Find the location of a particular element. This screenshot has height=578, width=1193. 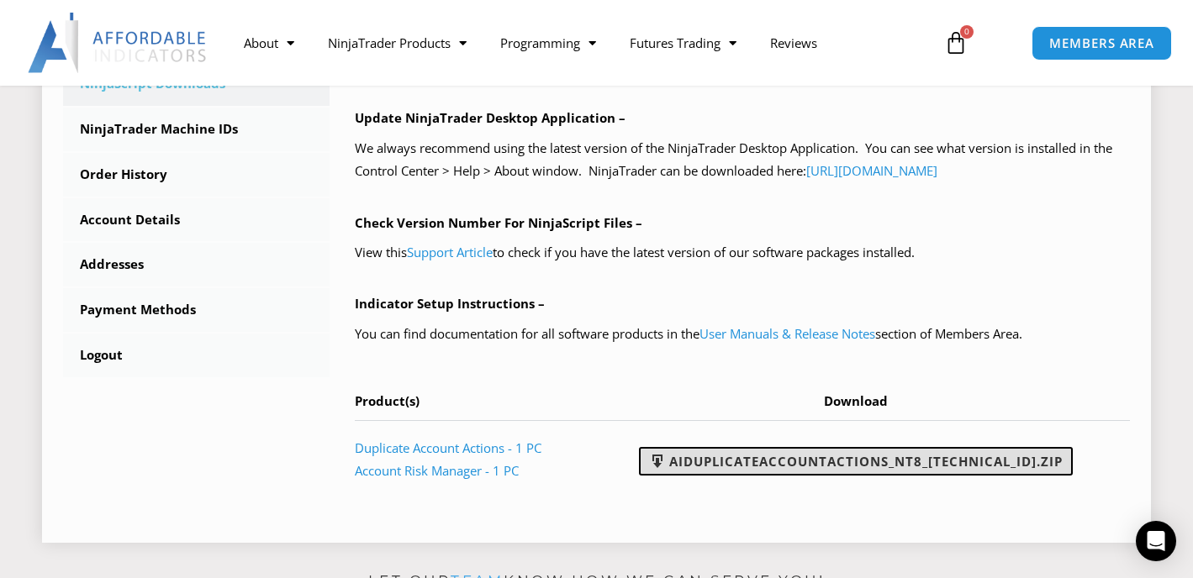

a: Account Risk Manager - 1 PC is located at coordinates (436, 471).